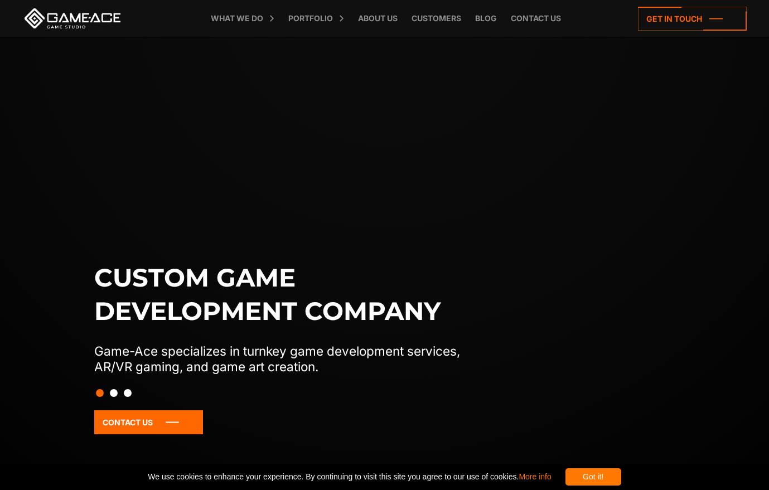 This screenshot has height=490, width=769. Describe the element at coordinates (128, 393) in the screenshot. I see `button: Slide 3` at that location.